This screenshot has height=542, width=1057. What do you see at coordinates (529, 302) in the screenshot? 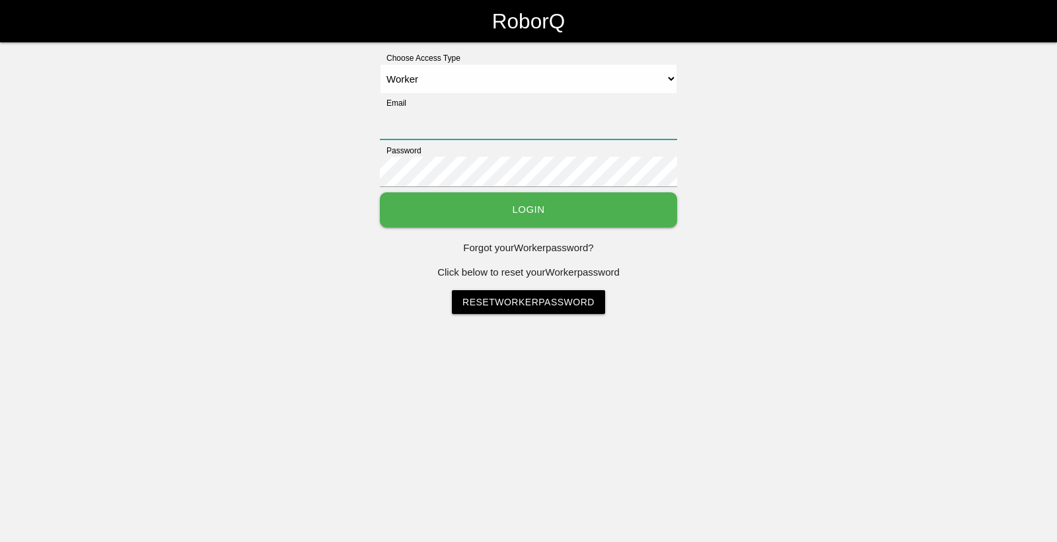
I see `a: ResetWorkerPassword` at bounding box center [529, 302].